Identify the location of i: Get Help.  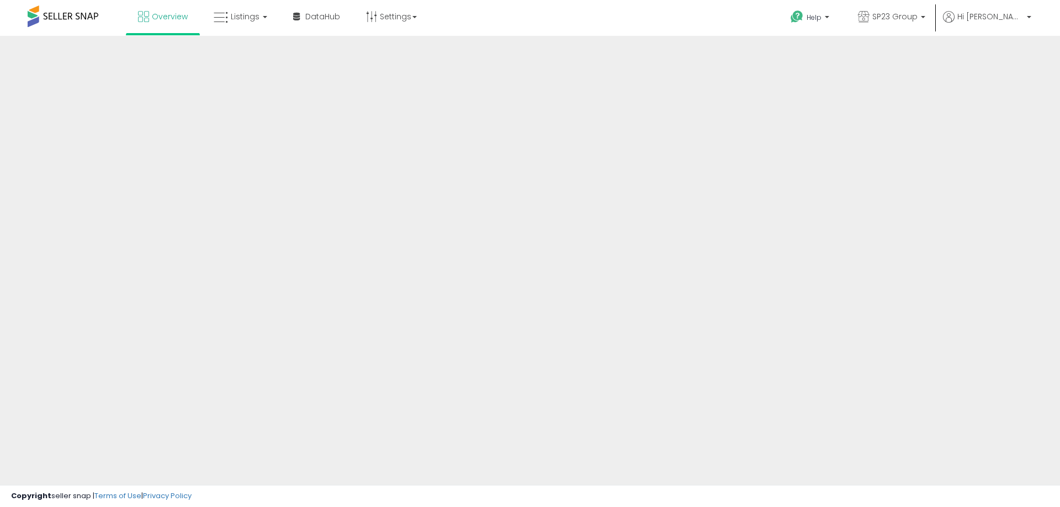
(797, 17).